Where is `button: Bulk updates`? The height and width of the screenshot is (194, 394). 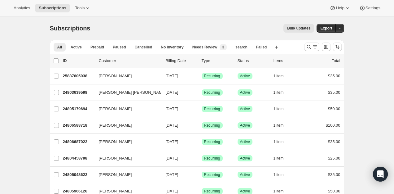
button: Bulk updates is located at coordinates (299, 28).